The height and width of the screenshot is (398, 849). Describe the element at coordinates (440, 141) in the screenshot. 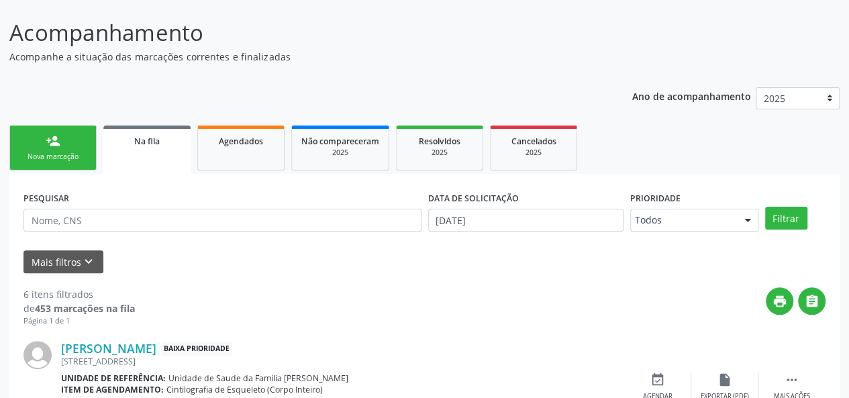

I see `span: Resolvidos` at that location.